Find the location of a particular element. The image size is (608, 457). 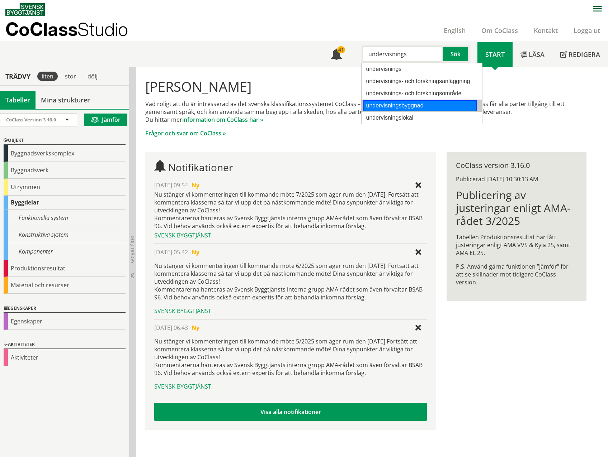

img: Svensk Byggtjänst is located at coordinates (25, 10).